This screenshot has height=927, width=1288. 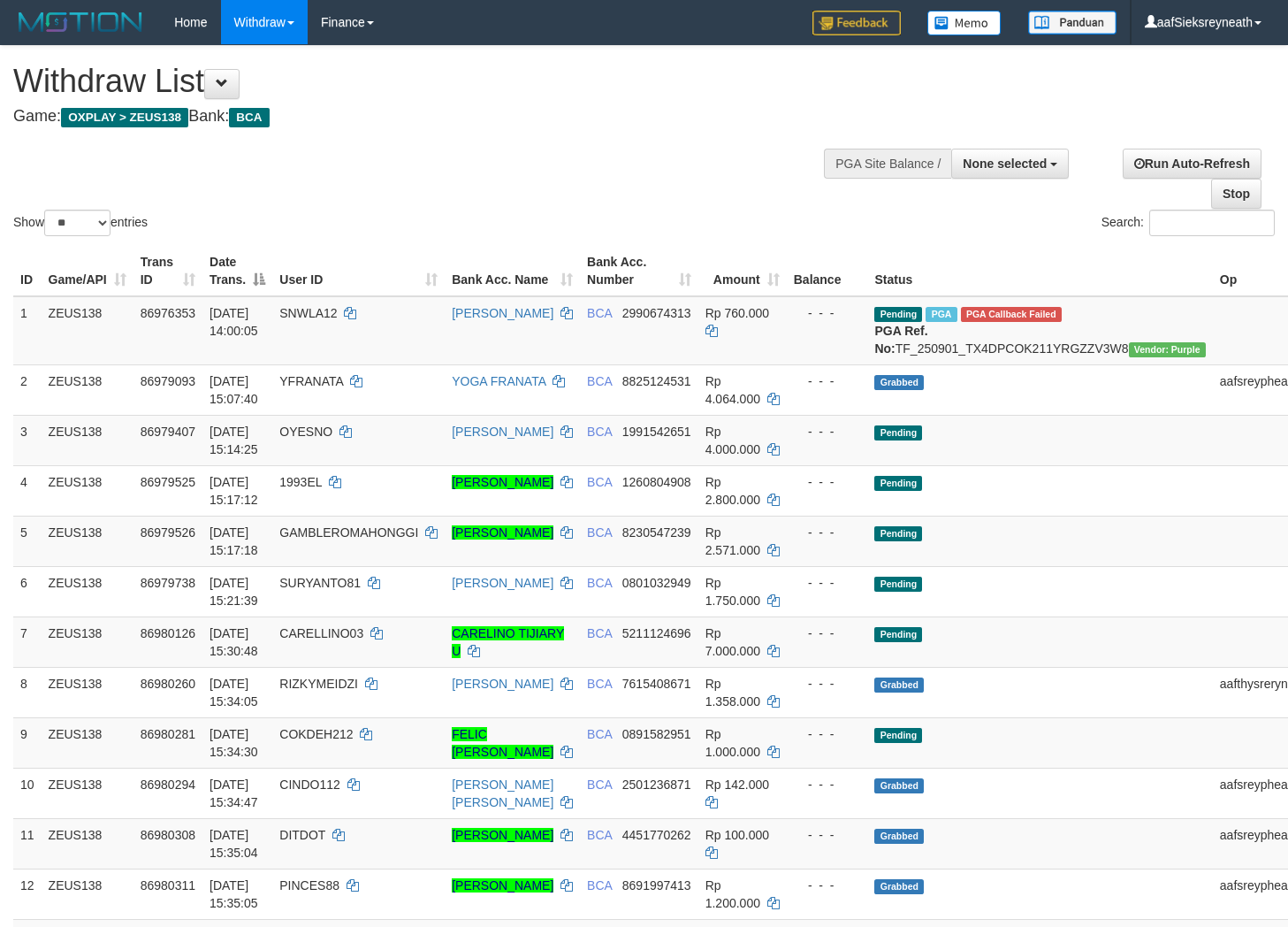 I want to click on td: 12, so click(x=27, y=893).